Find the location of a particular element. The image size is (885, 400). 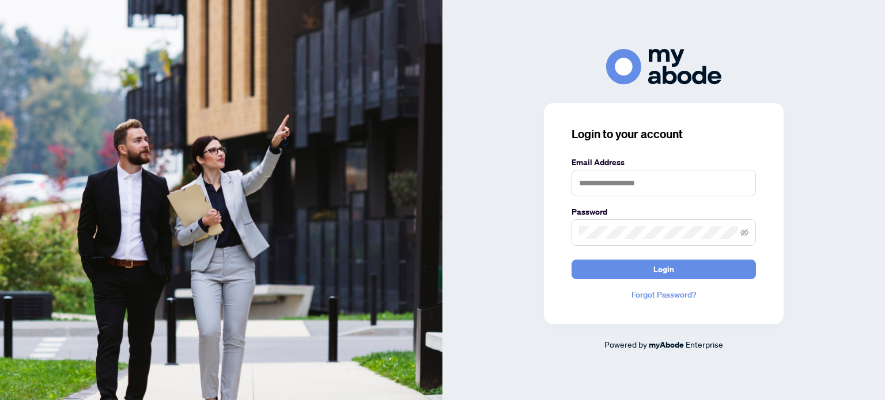

span: Powered by is located at coordinates (626, 344).